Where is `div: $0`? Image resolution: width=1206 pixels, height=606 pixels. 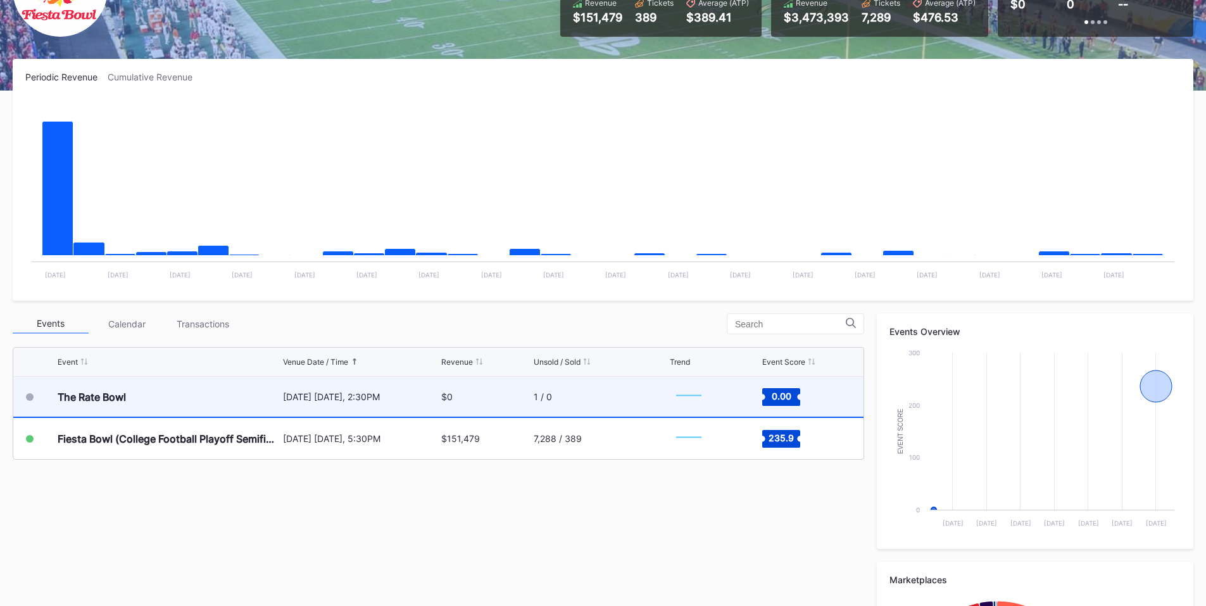 div: $0 is located at coordinates (447, 396).